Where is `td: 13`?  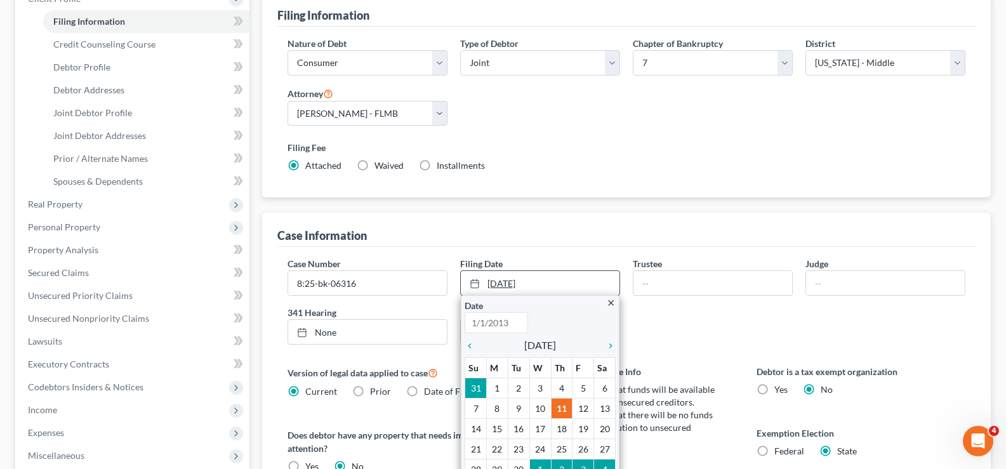 td: 13 is located at coordinates (605, 409).